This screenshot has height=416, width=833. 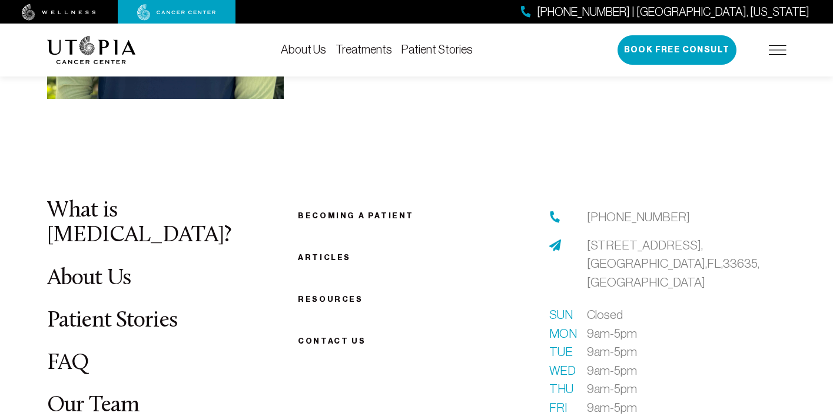 What do you see at coordinates (555, 217) in the screenshot?
I see `img: phone` at bounding box center [555, 217].